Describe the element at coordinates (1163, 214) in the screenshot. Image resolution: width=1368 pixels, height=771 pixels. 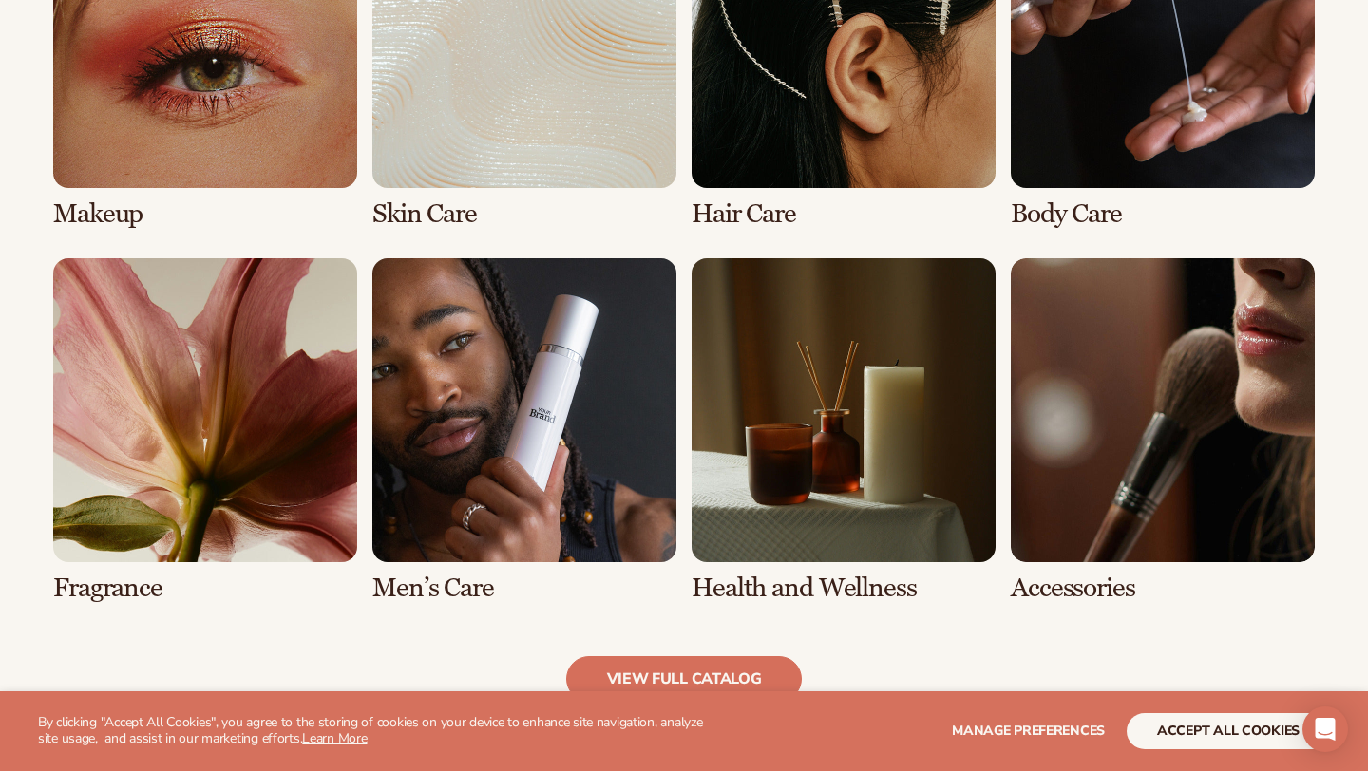
I see `h3: Body Care` at that location.